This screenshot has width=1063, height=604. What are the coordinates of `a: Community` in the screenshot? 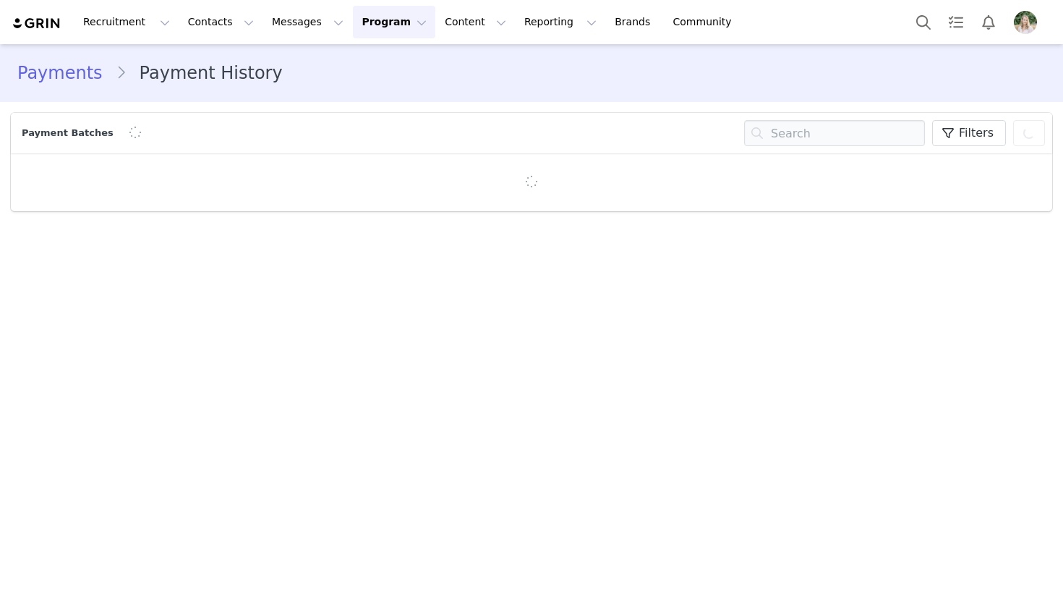 It's located at (706, 22).